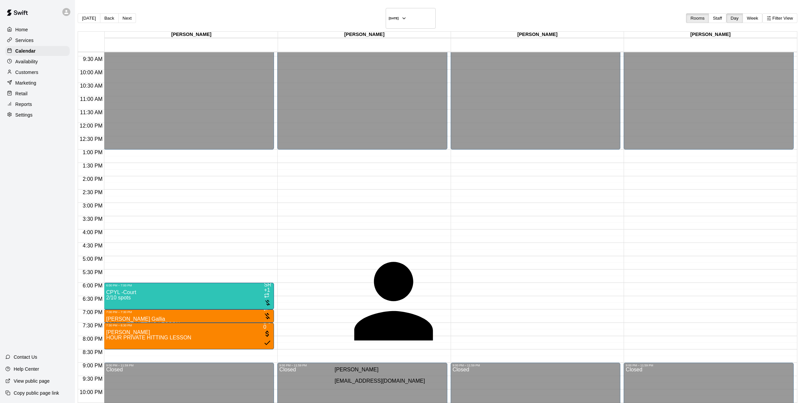  I want to click on button: Next, so click(127, 18).